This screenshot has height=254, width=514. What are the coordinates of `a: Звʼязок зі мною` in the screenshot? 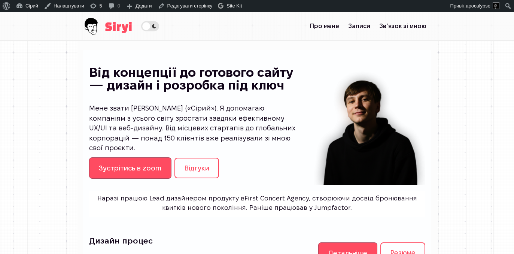 It's located at (402, 26).